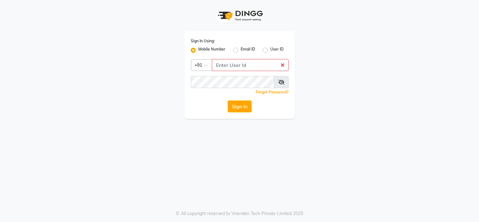 This screenshot has width=479, height=222. What do you see at coordinates (248, 50) in the screenshot?
I see `label: Email ID` at bounding box center [248, 50].